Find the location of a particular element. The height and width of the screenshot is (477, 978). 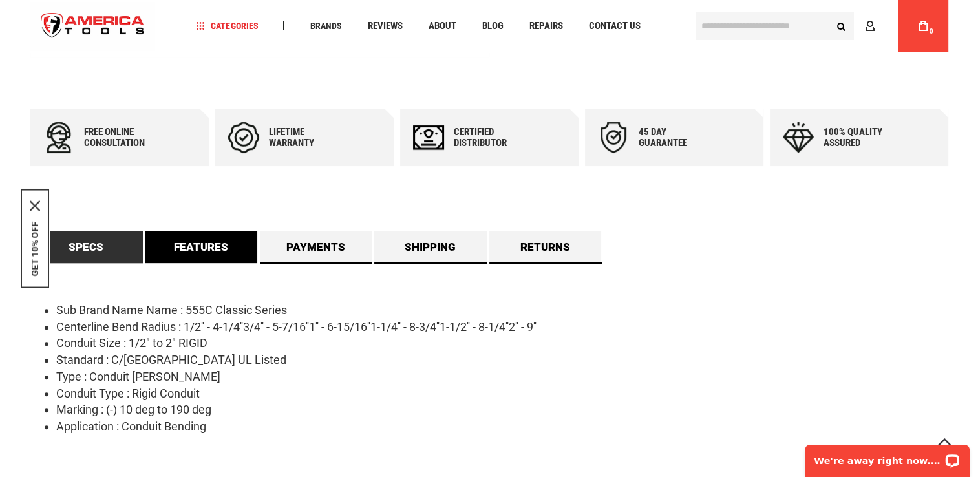

a: Payments is located at coordinates (316, 247).